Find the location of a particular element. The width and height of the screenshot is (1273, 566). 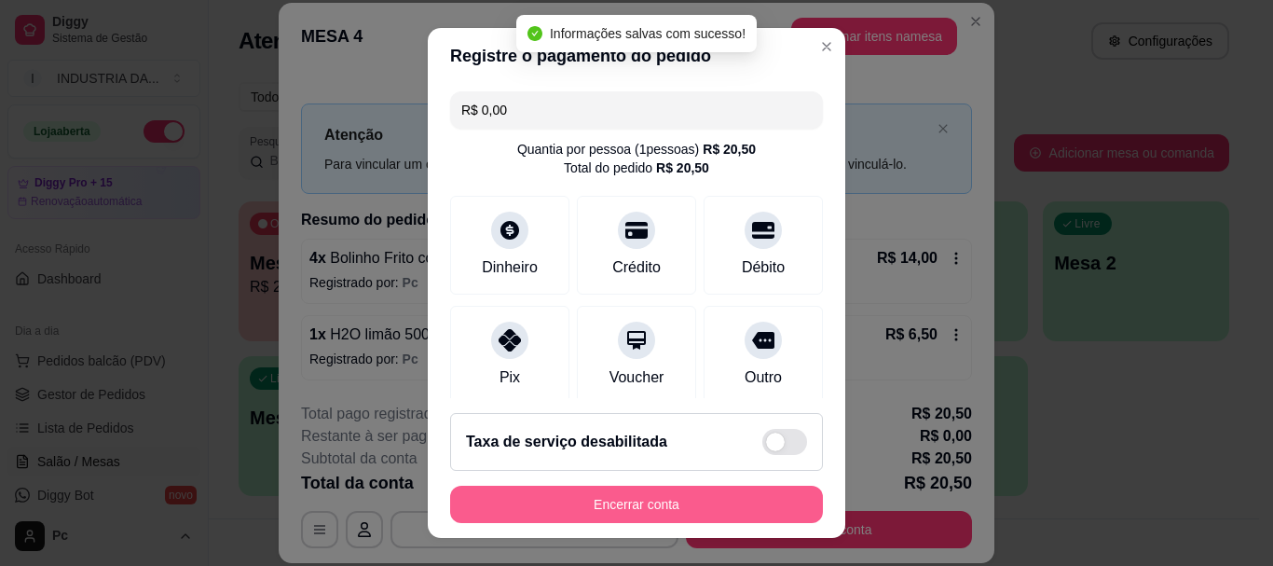

div: Crédito is located at coordinates (636, 267).